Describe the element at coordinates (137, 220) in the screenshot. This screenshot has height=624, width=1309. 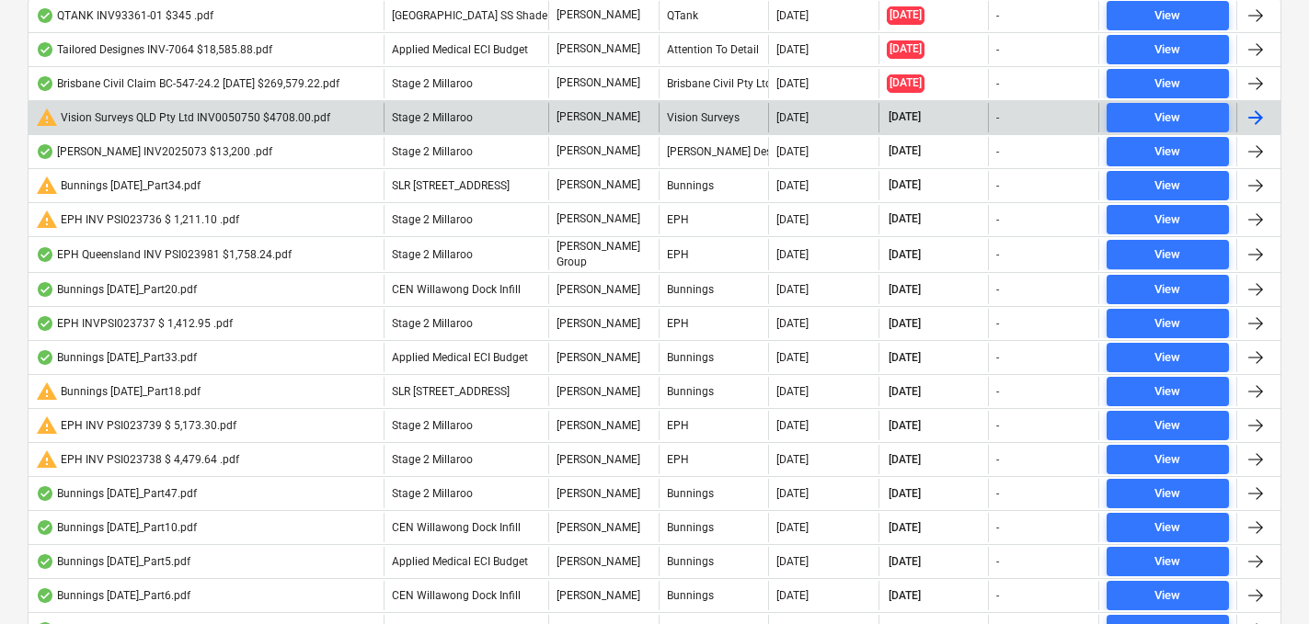
I see `div: EPH INV PSI023736 $ 1,211.10 .pdf` at that location.